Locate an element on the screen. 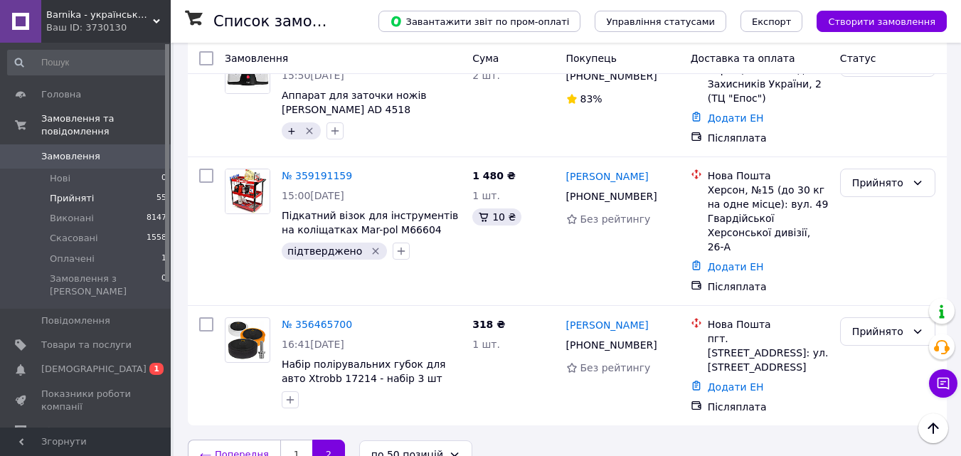 This screenshot has width=961, height=456. button: Експорт is located at coordinates (772, 21).